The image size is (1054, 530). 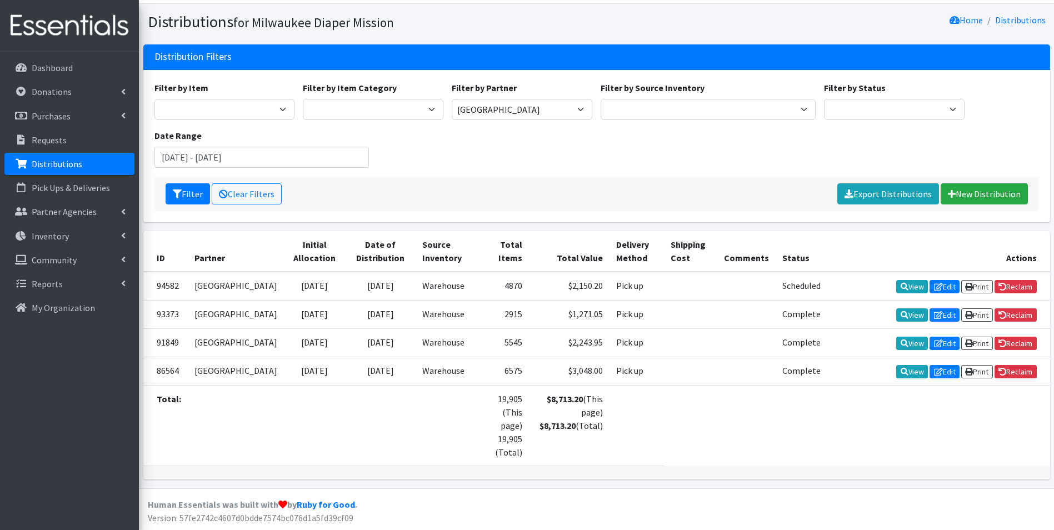 What do you see at coordinates (652, 88) in the screenshot?
I see `label: Filter by Source Inventory` at bounding box center [652, 88].